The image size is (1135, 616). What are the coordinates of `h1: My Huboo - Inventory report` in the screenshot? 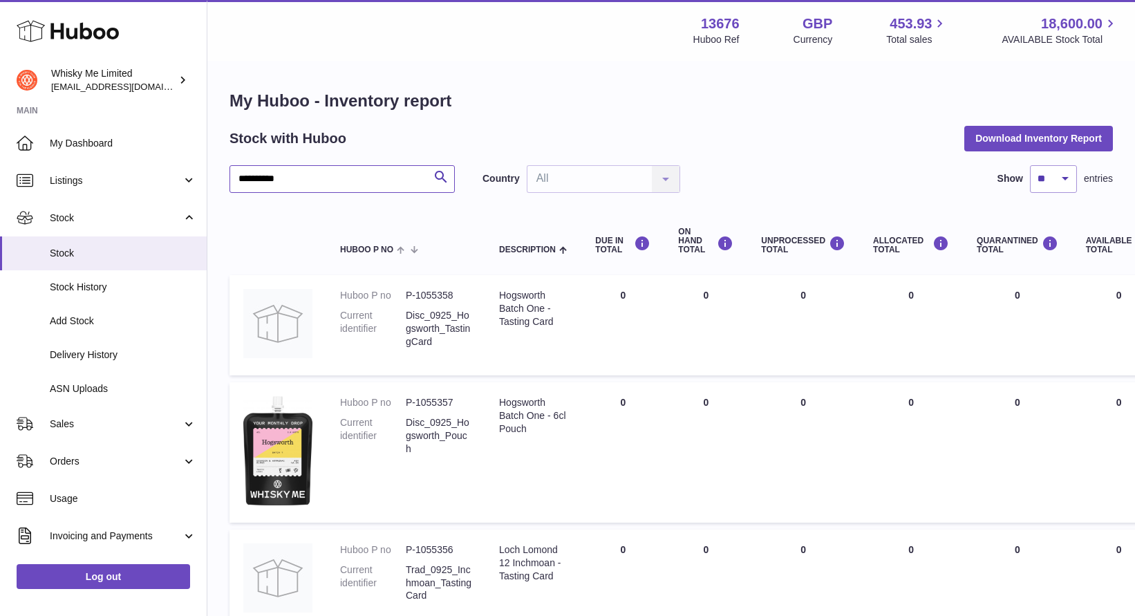 It's located at (671, 101).